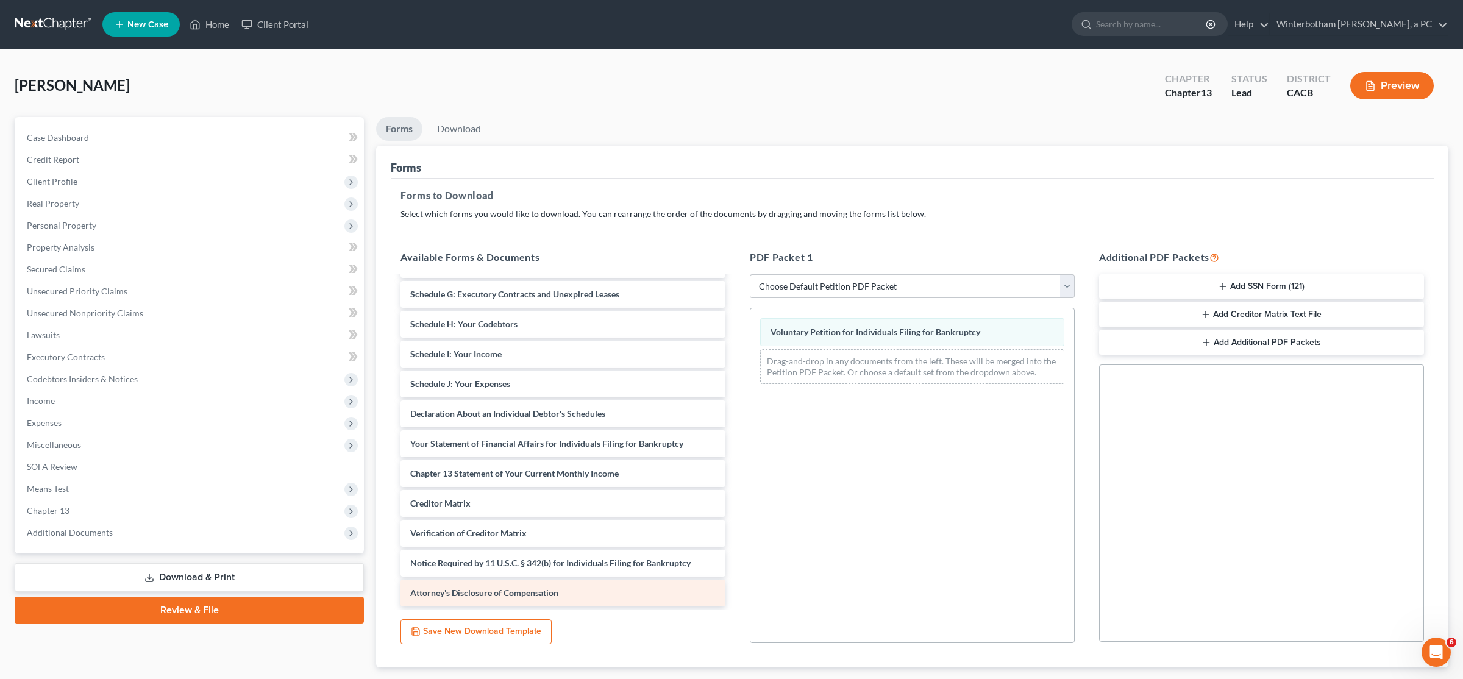 Image resolution: width=1463 pixels, height=679 pixels. Describe the element at coordinates (912, 196) in the screenshot. I see `h5: Forms to Download` at that location.